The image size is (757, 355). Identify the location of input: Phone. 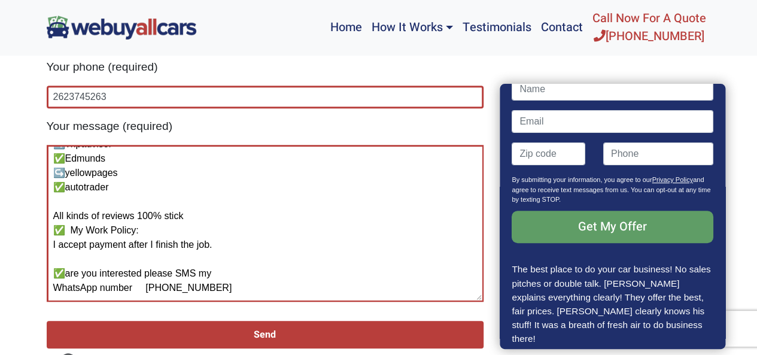
(659, 154).